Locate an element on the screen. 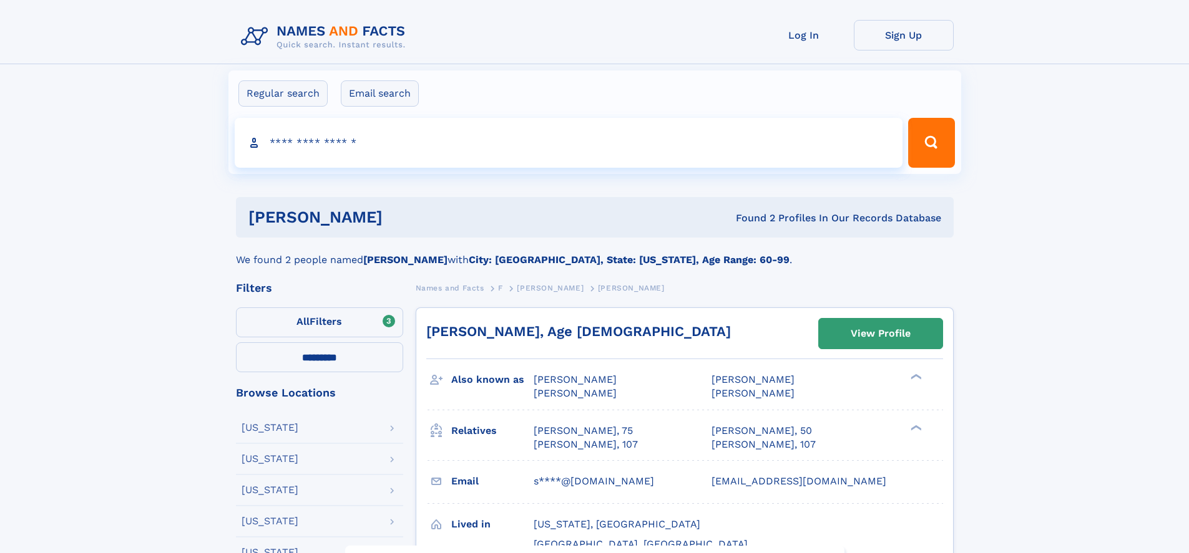 Image resolution: width=1189 pixels, height=553 pixels. a: Names and Facts is located at coordinates (450, 288).